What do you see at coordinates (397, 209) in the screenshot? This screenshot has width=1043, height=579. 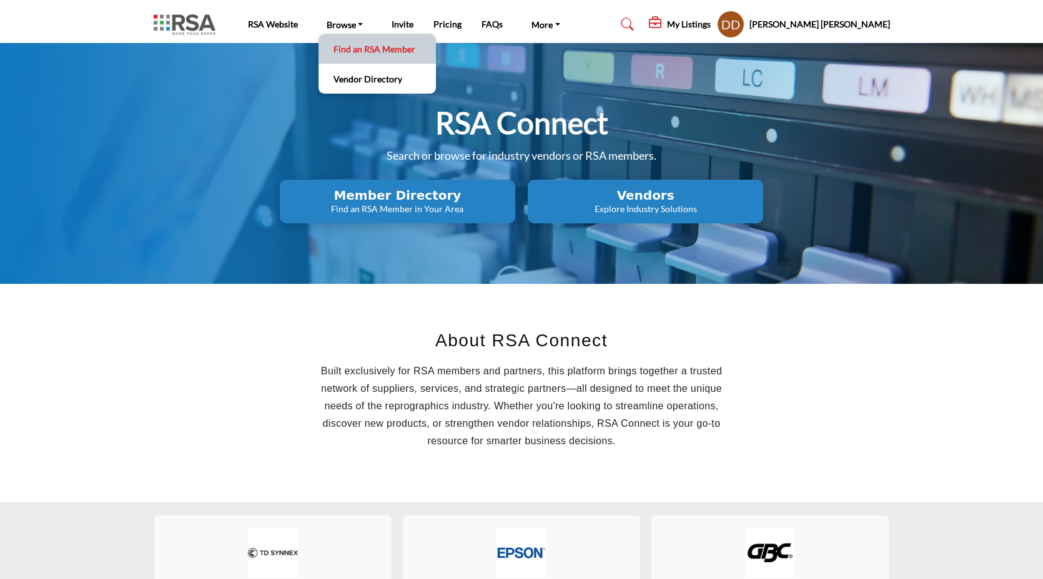 I see `p: Find an RSA Member in Your Area` at bounding box center [397, 209].